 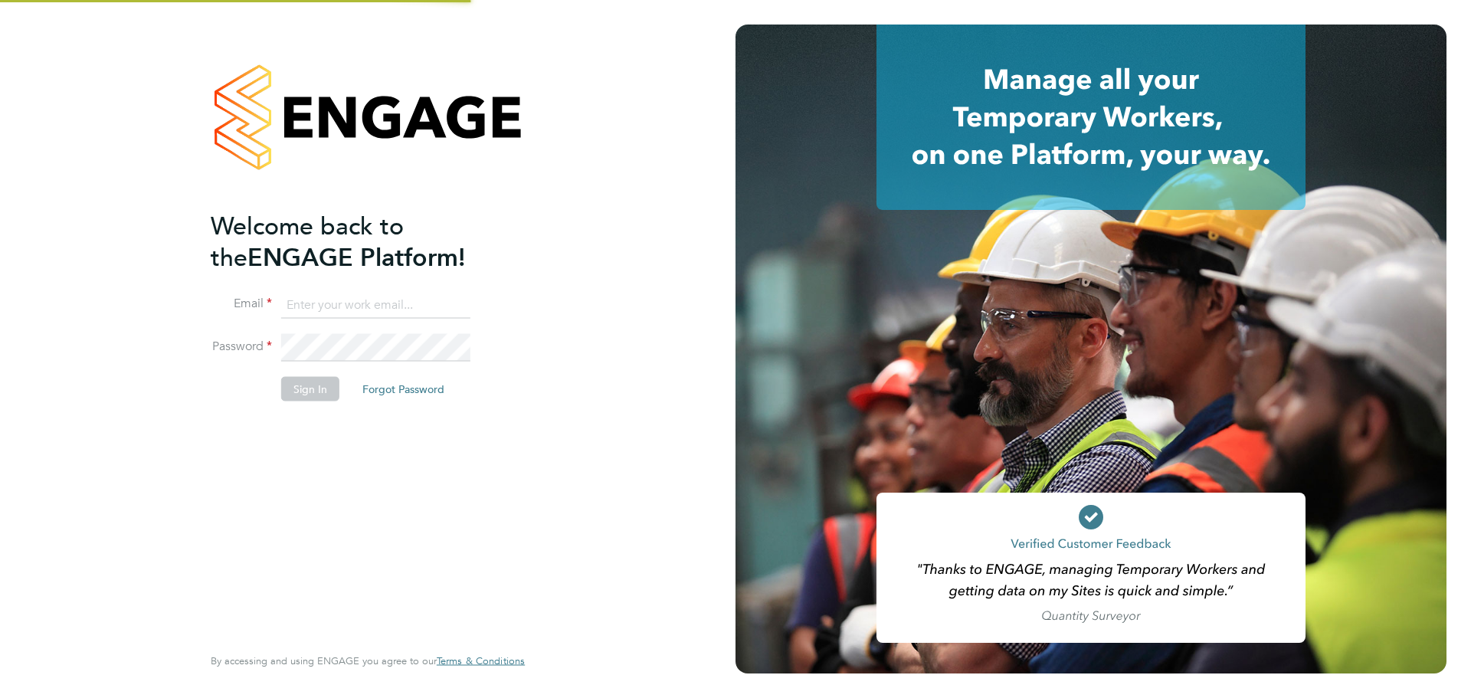 I want to click on button: Sign In, so click(x=310, y=389).